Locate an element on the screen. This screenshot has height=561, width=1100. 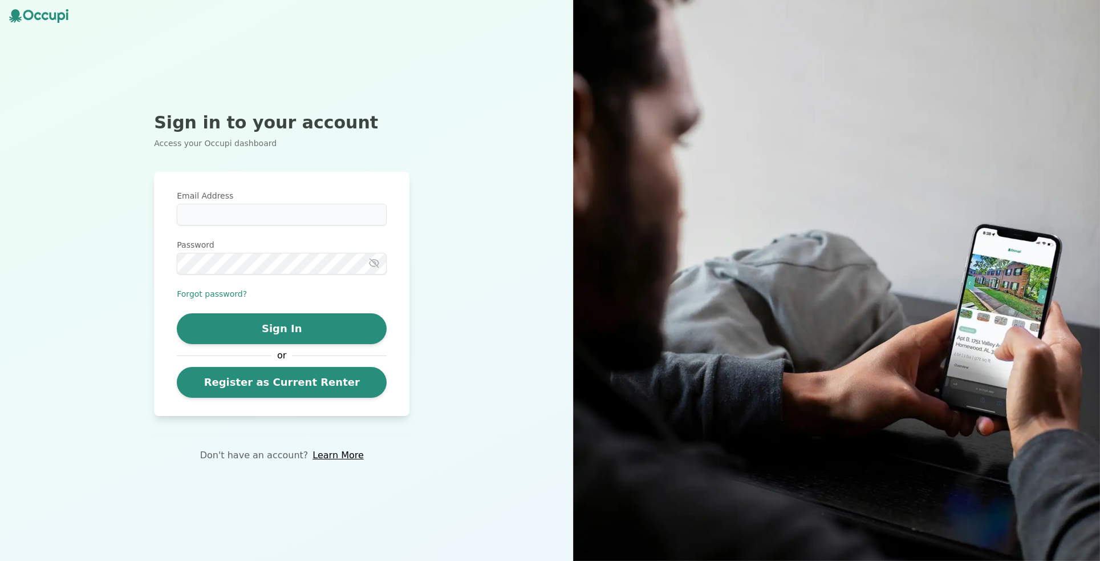
p: Don't have an account? is located at coordinates (254, 455).